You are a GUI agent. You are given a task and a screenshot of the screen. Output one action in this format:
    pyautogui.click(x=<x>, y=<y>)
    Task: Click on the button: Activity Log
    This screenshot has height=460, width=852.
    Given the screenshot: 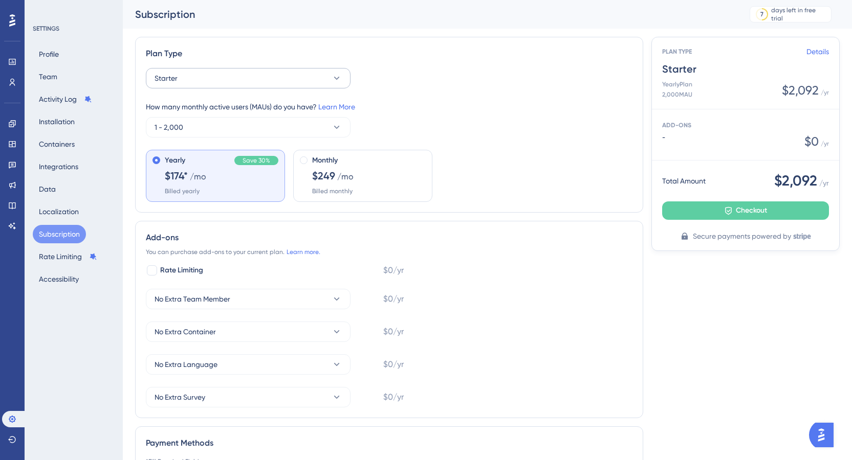 What is the action you would take?
    pyautogui.click(x=65, y=99)
    